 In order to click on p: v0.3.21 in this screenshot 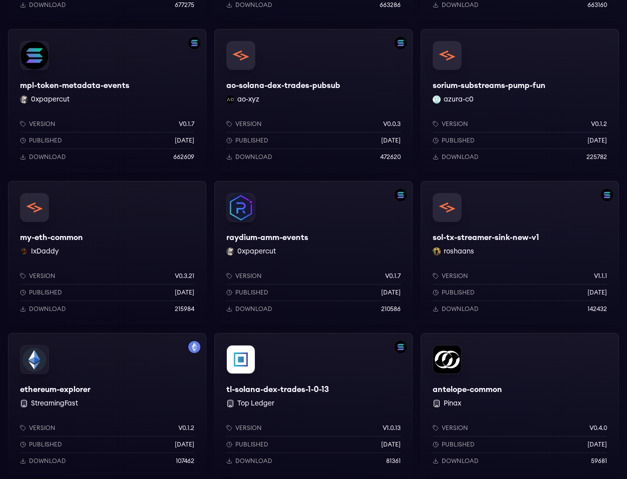, I will do `click(184, 276)`.